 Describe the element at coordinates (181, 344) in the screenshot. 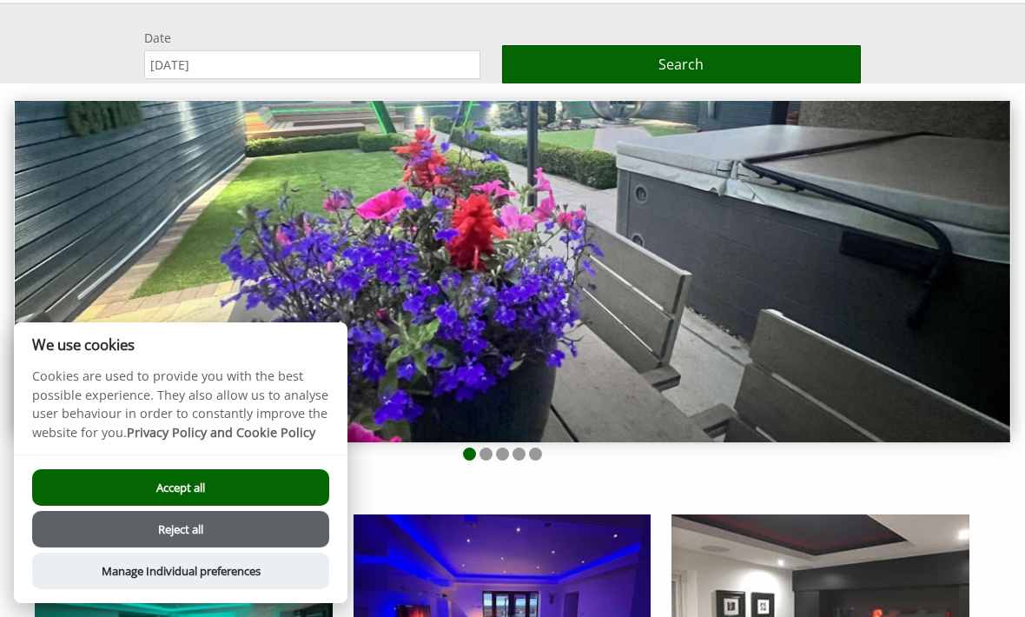

I see `h2: We use cookies` at that location.